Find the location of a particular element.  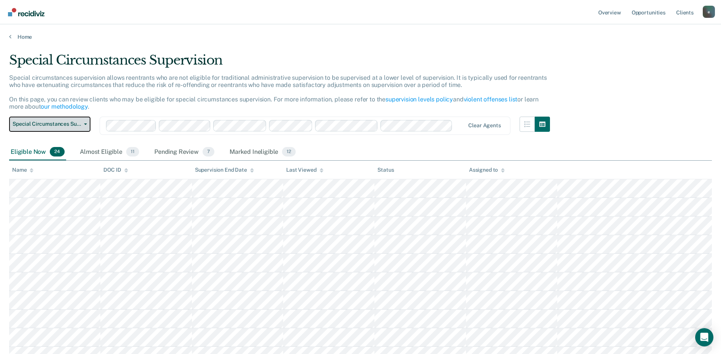

p: Special circumstances supervision allows reentrants who are not eligible for traditional administ... is located at coordinates (278, 92).